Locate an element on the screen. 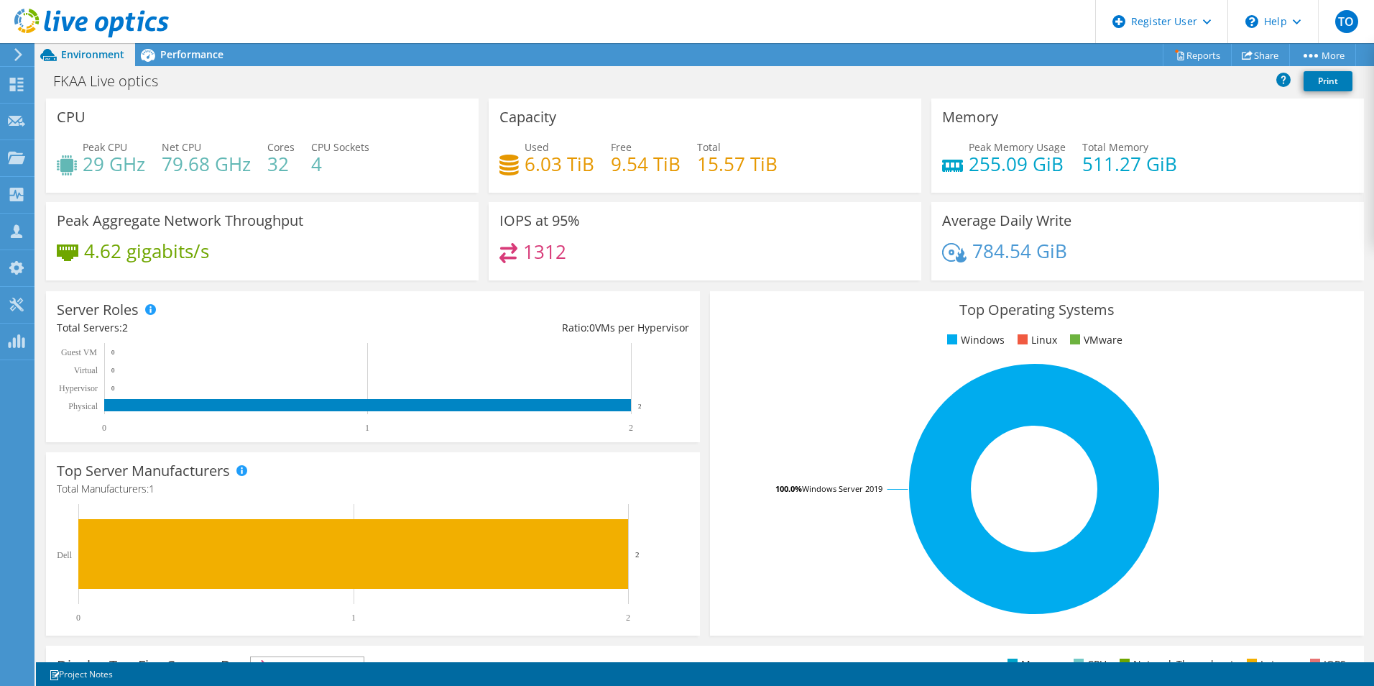 The width and height of the screenshot is (1374, 686). span: Cores is located at coordinates (281, 147).